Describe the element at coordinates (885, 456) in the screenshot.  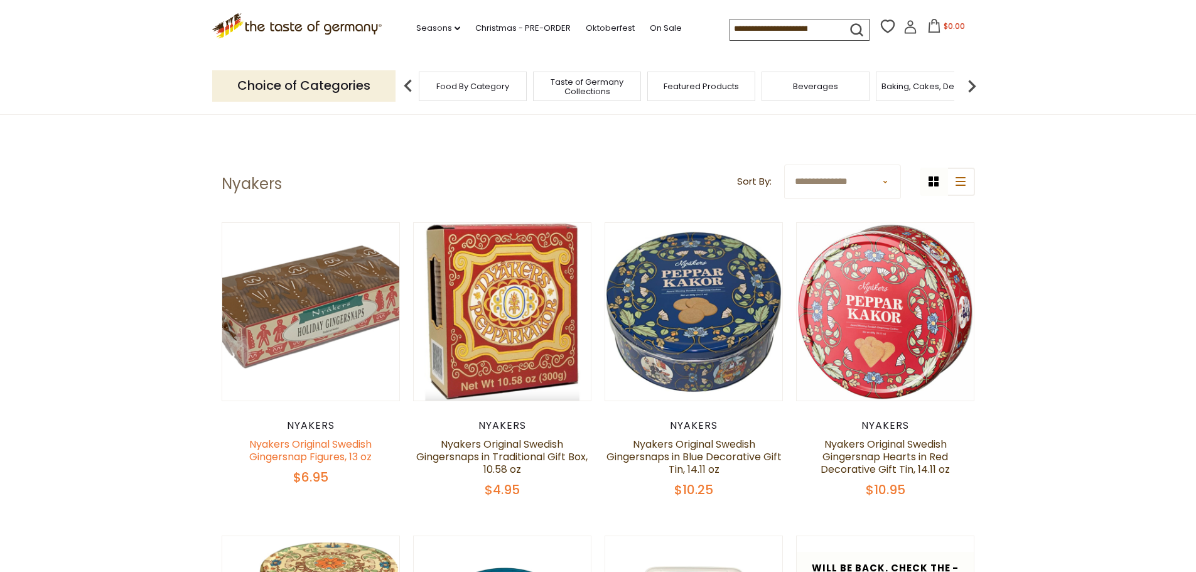
I see `a: Nyakers Original Swedish Gingersnap Hearts in Red Decorative Gift Tin, 14.11 oz` at that location.